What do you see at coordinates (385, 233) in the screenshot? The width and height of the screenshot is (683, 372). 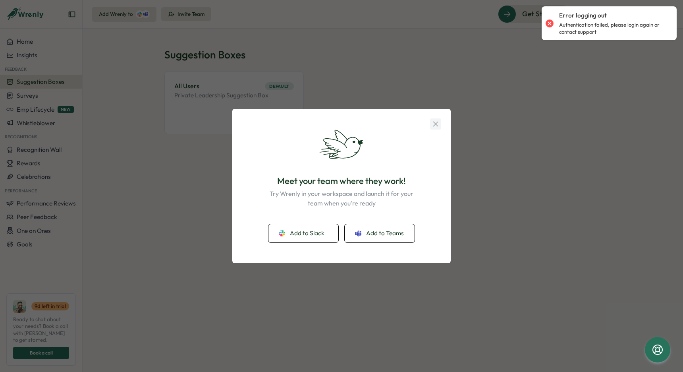 I see `span: Add to Teams` at bounding box center [385, 233].